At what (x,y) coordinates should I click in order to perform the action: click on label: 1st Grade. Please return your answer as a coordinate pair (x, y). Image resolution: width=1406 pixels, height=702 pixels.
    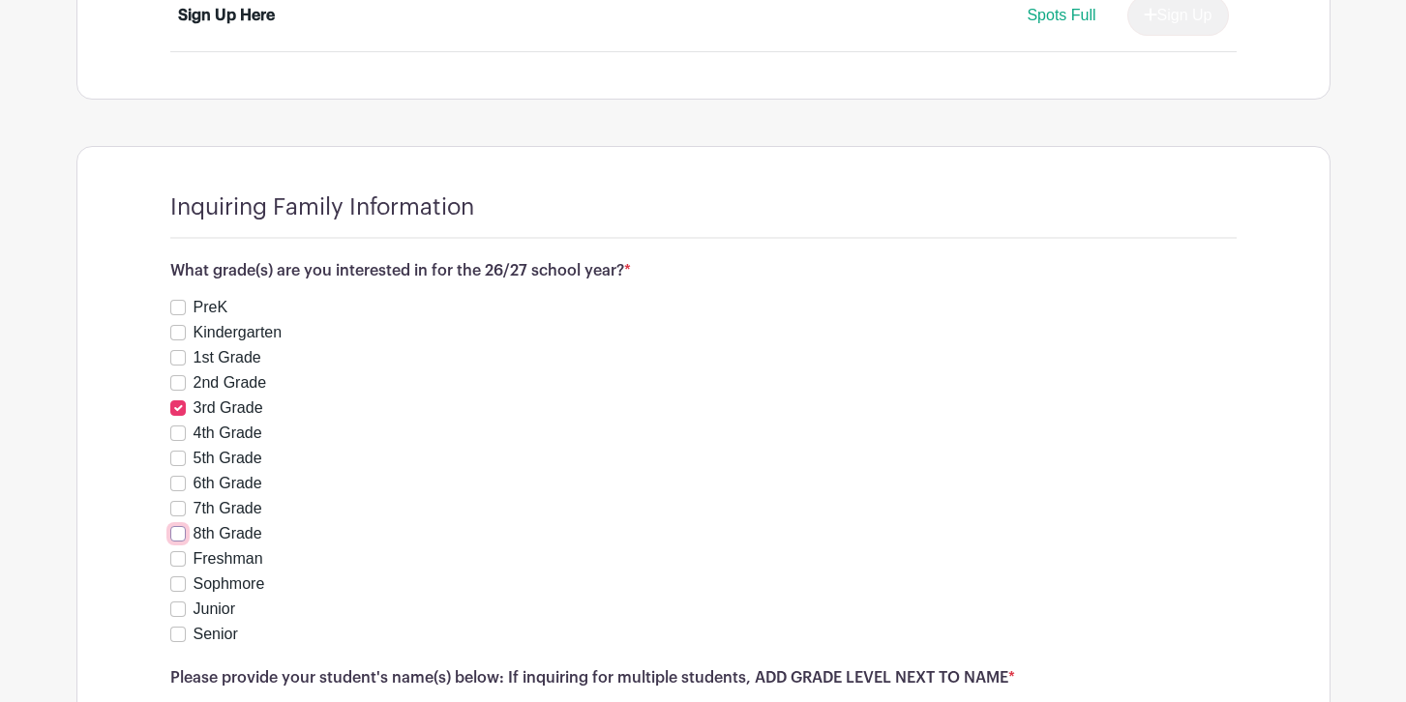
    Looking at the image, I should click on (227, 358).